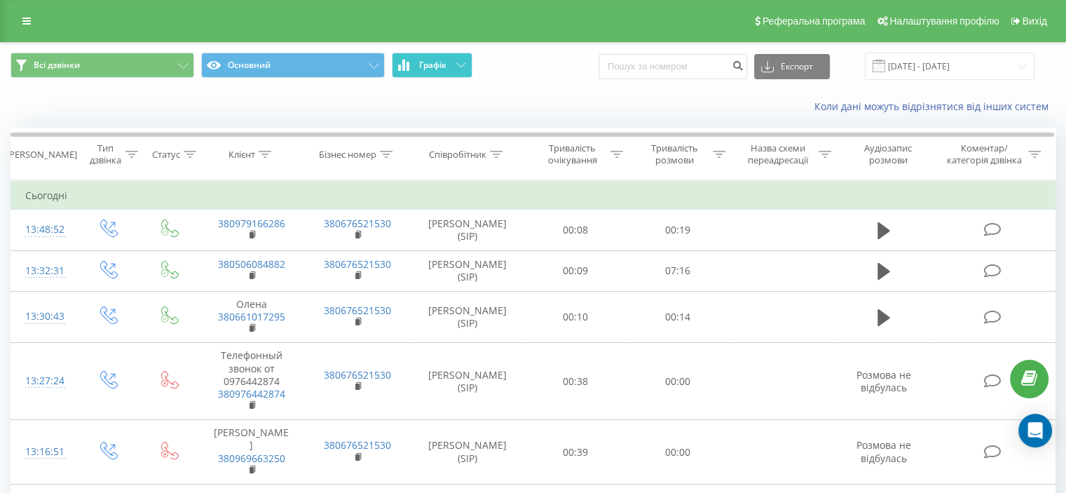 The image size is (1066, 493). I want to click on div: Назва схеми переадресації, so click(778, 154).